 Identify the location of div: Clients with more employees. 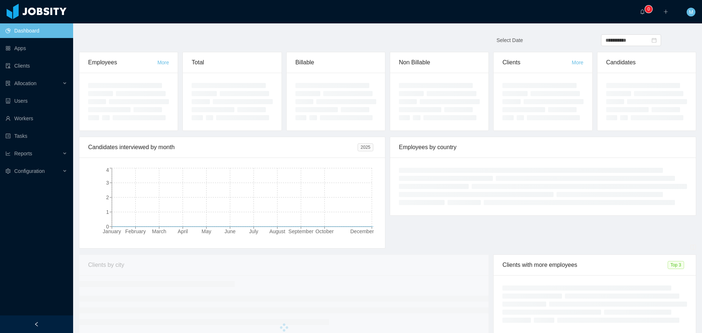
(585, 265).